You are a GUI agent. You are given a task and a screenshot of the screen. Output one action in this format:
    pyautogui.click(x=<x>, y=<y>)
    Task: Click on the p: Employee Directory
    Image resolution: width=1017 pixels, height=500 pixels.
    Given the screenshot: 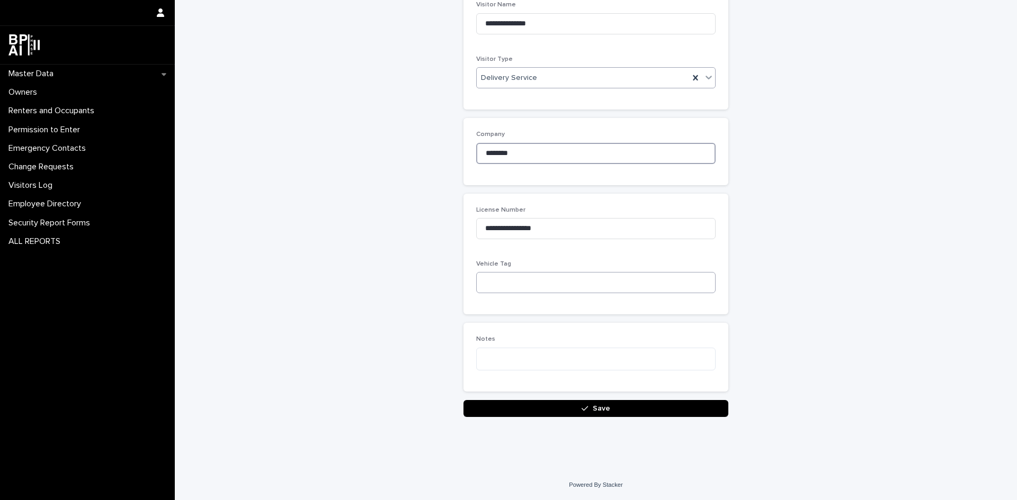 What is the action you would take?
    pyautogui.click(x=47, y=204)
    